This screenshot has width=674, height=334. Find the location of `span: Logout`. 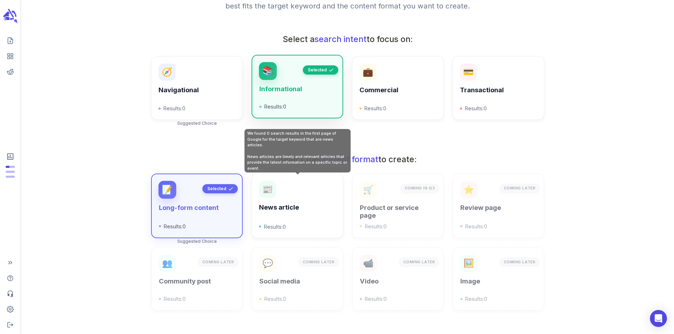

span: Logout is located at coordinates (10, 325).